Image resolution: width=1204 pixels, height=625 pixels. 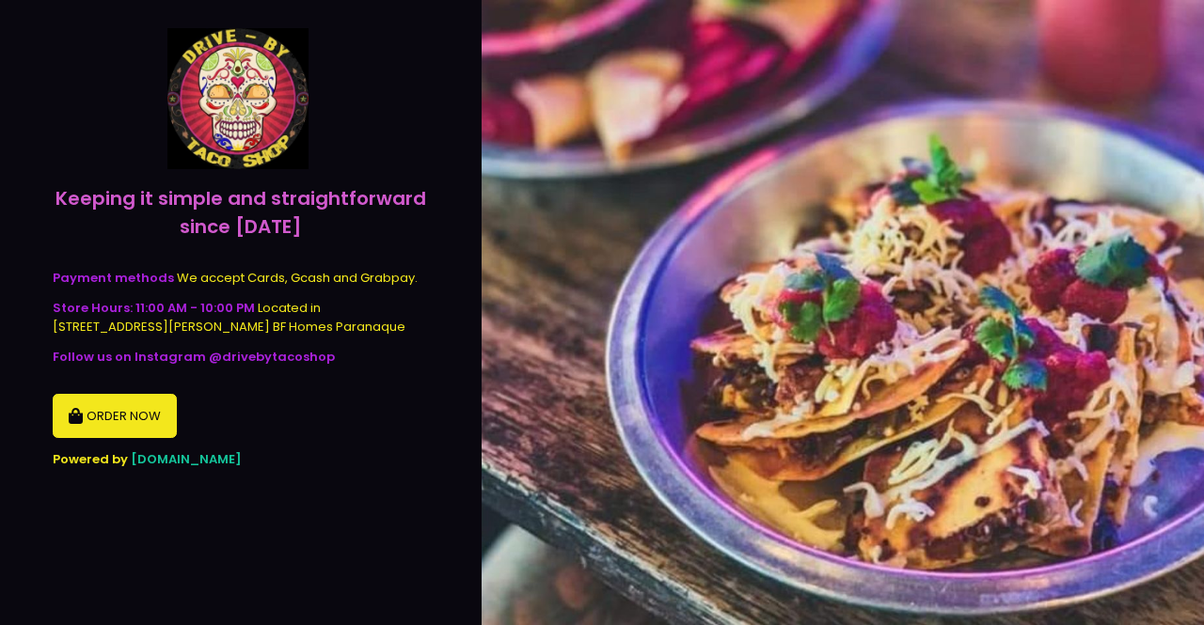 What do you see at coordinates (113, 277) in the screenshot?
I see `b: Payment methods` at bounding box center [113, 277].